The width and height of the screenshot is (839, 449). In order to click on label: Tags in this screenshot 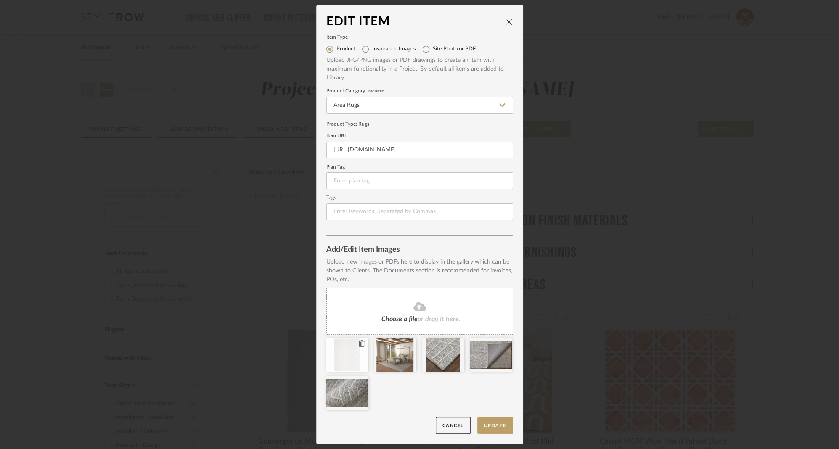, I will do `click(420, 198)`.